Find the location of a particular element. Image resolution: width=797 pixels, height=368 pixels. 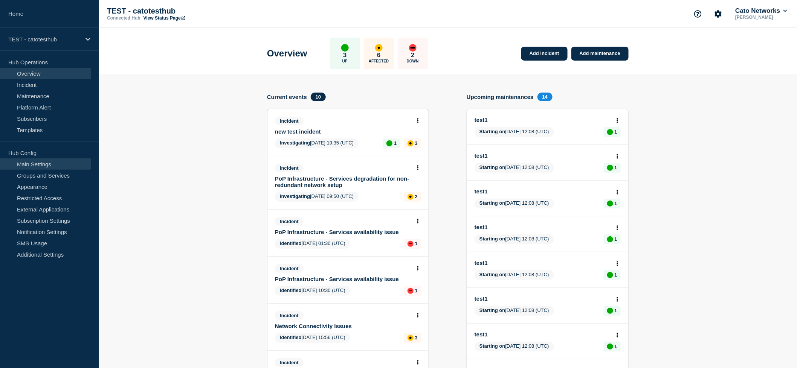

h4: Upcoming maintenances is located at coordinates (500, 97).